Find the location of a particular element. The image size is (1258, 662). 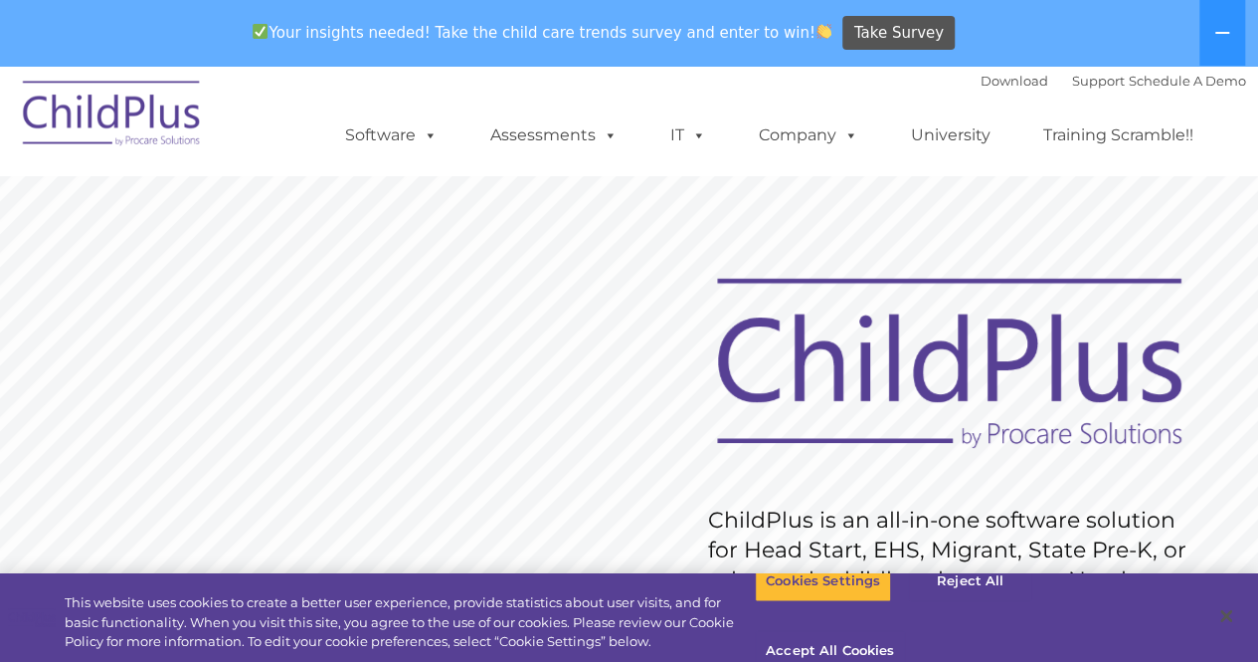

a: Training Scramble!! is located at coordinates (1118, 135).